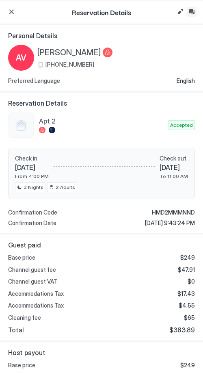  I want to click on button: Edit reservation, so click(181, 12).